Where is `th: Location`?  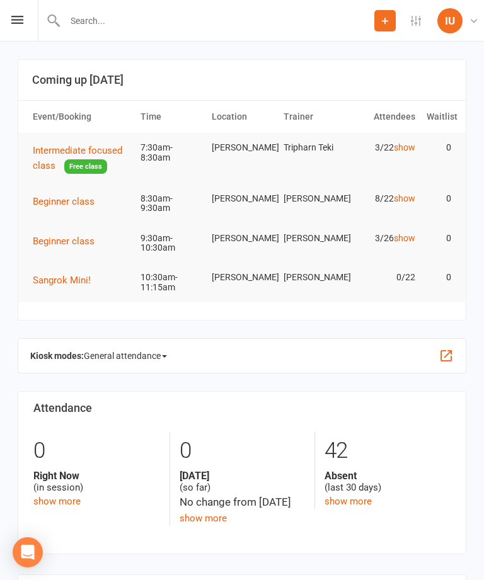 th: Location is located at coordinates (242, 117).